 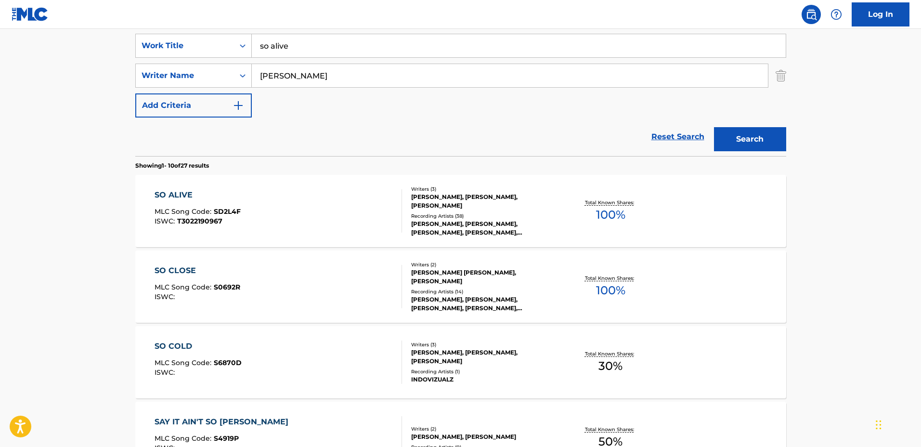 I want to click on span: S0692R, so click(x=227, y=287).